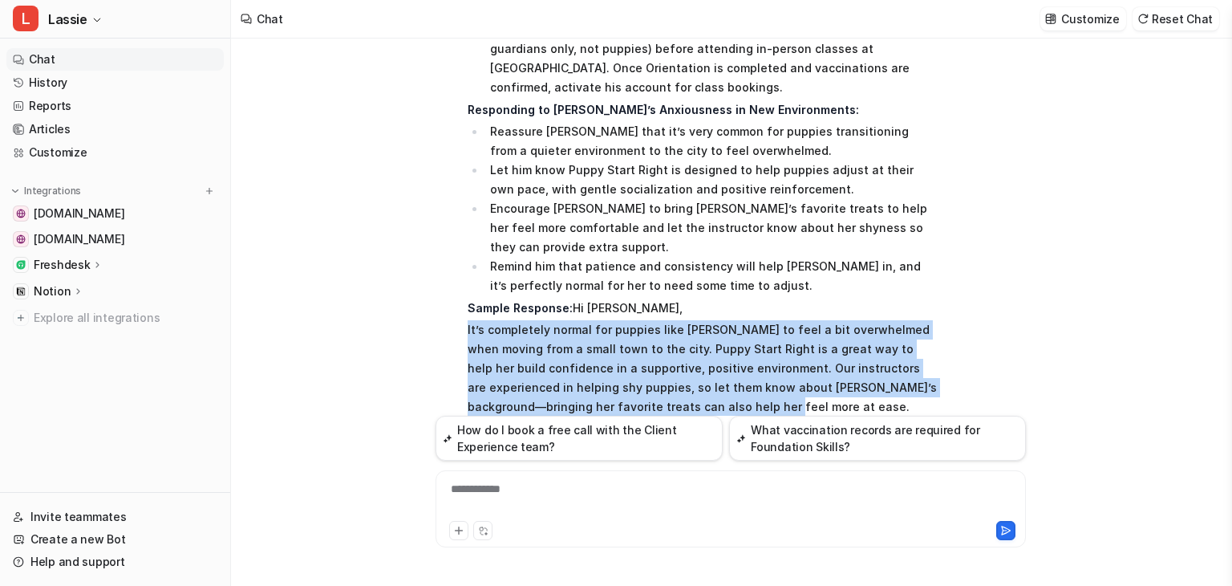 The image size is (1232, 586). I want to click on button: Reset Chat, so click(1176, 18).